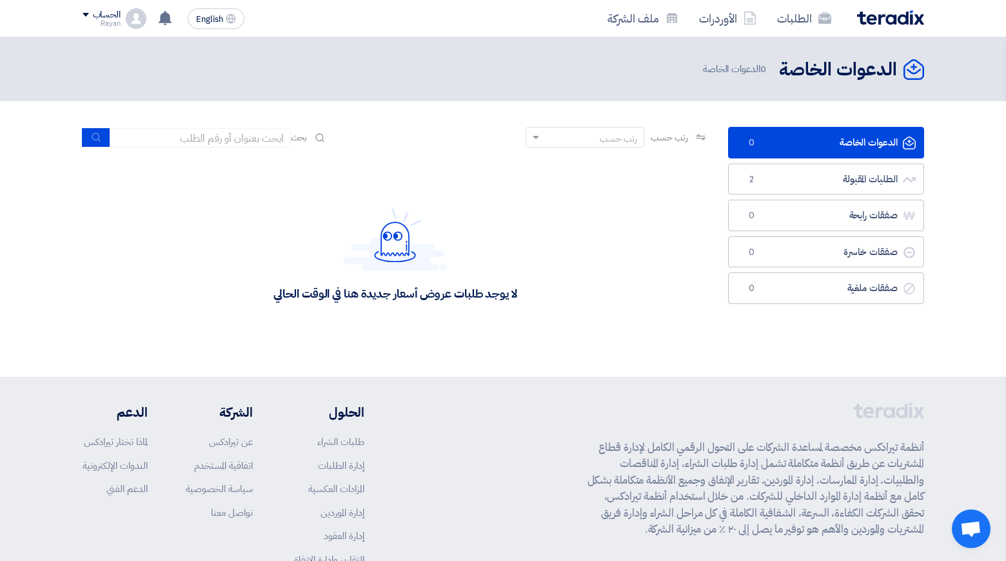 This screenshot has height=561, width=1006. I want to click on a: الطلبات المقبولة2, so click(826, 179).